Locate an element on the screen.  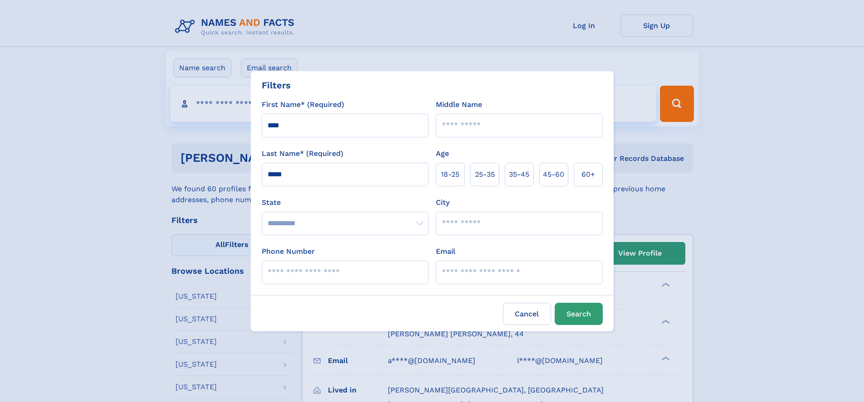
label: Last Name* (Required) is located at coordinates (303, 154).